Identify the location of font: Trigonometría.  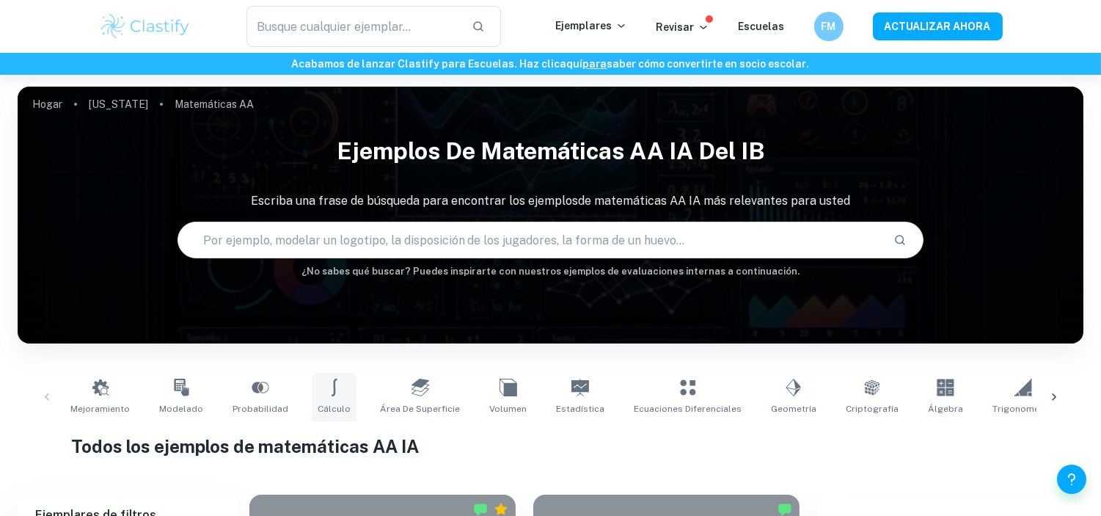
(1023, 409).